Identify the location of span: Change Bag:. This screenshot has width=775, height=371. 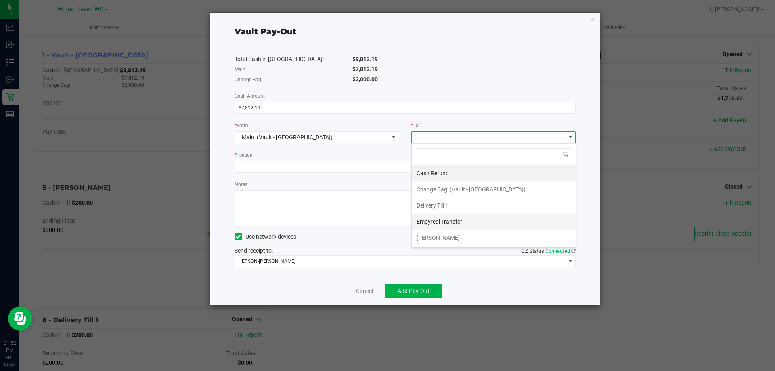
(248, 79).